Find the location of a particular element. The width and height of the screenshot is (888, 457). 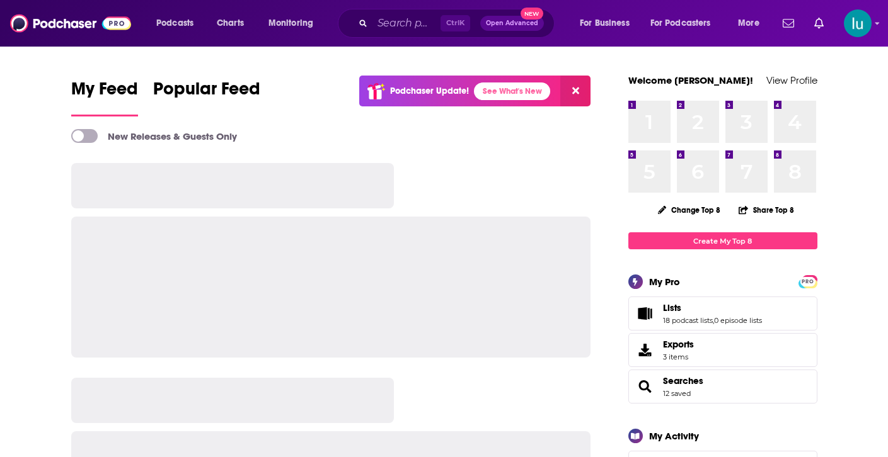

button: Show profile menu is located at coordinates (857, 23).